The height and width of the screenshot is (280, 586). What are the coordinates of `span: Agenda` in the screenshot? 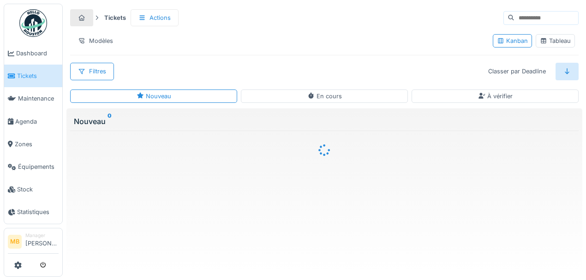 It's located at (37, 121).